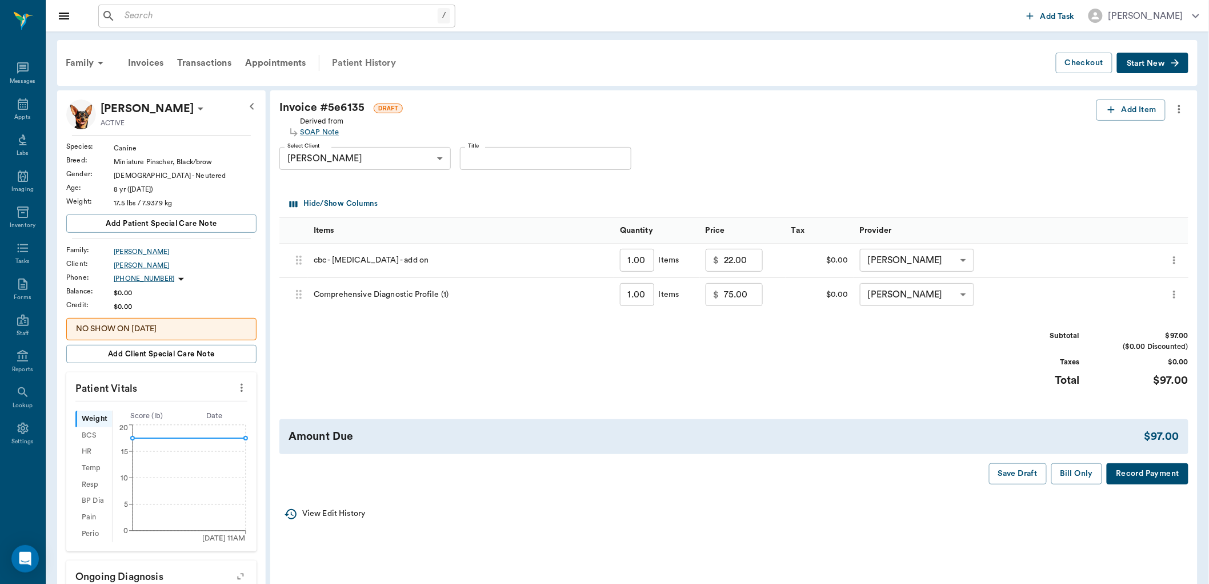  Describe the element at coordinates (94, 517) in the screenshot. I see `div: Pain` at that location.